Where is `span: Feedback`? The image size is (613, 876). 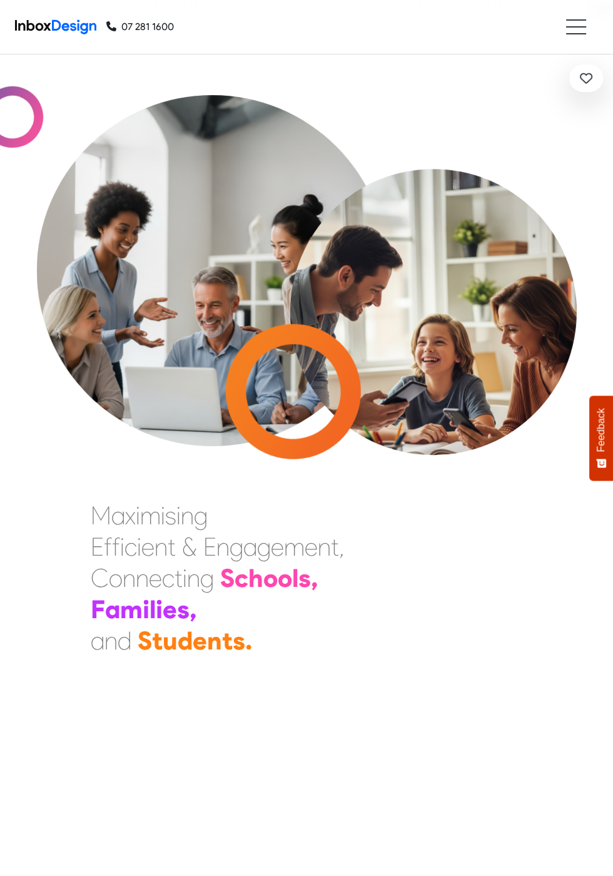 span: Feedback is located at coordinates (602, 430).